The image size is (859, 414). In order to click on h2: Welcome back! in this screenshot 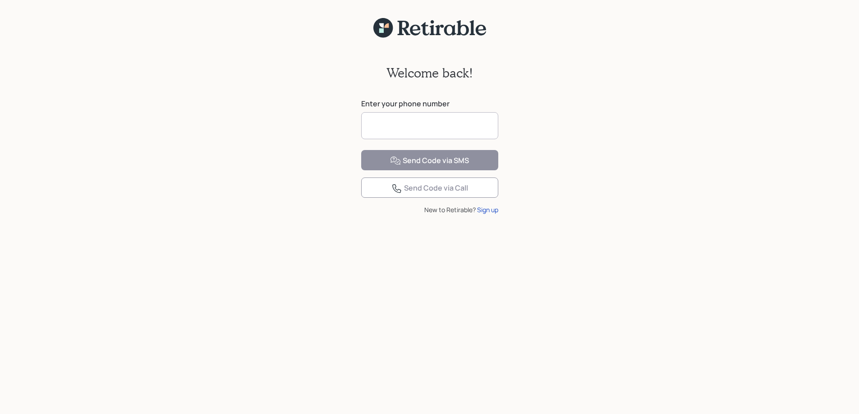, I will do `click(430, 73)`.